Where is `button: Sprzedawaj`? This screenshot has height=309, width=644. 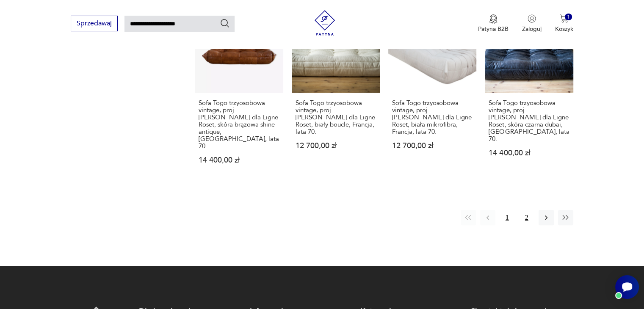
button: Sprzedawaj is located at coordinates (94, 23).